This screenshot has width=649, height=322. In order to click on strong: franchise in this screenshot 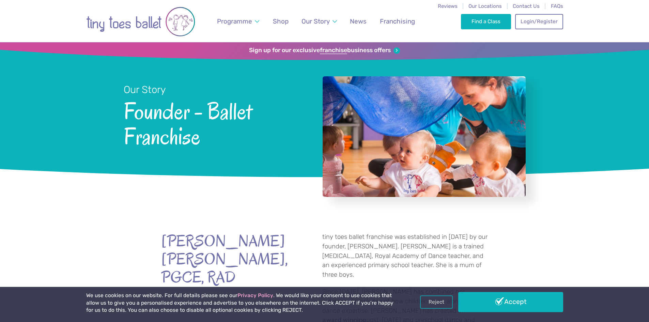, I will do `click(334, 50)`.